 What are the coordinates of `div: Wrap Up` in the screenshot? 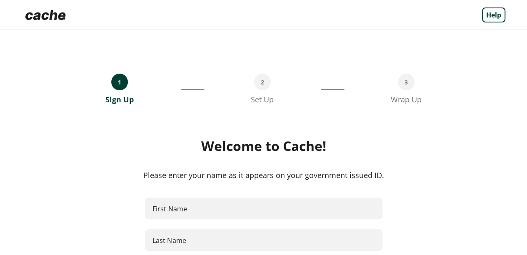 It's located at (406, 99).